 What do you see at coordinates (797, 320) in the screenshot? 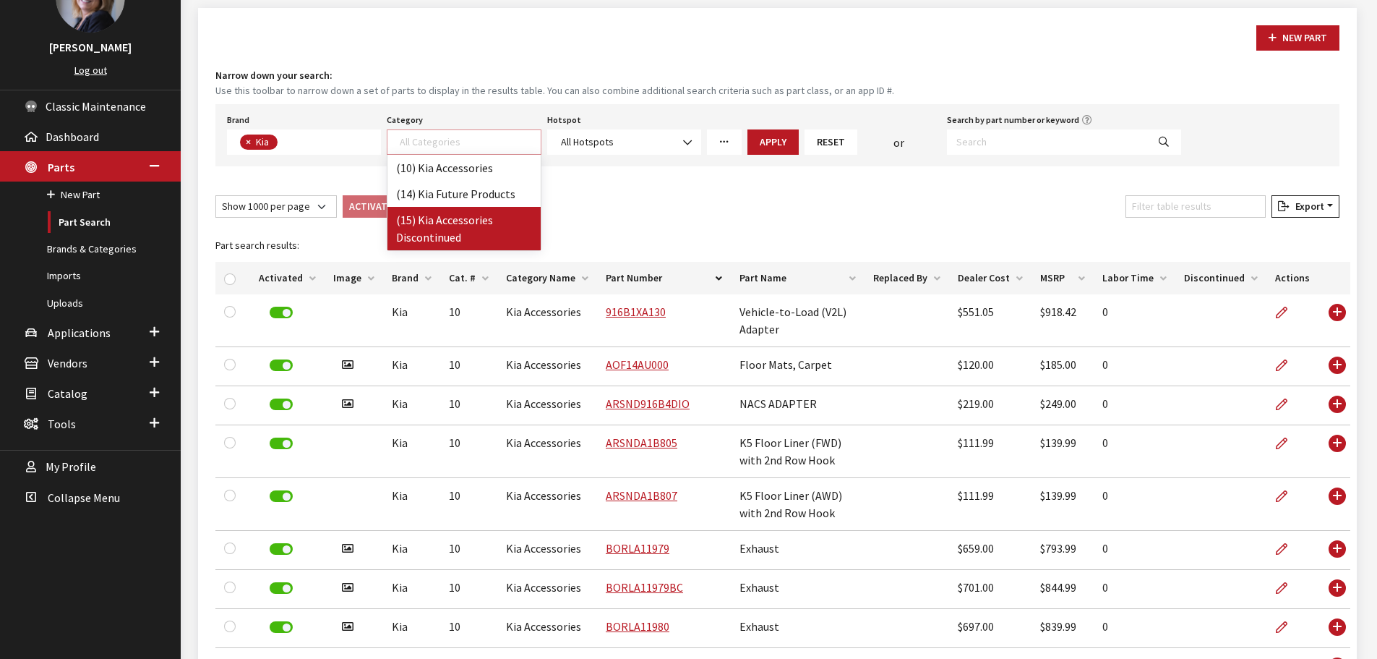
I see `td: Vehicle-to-Load (V2L) Adapter` at bounding box center [797, 320].